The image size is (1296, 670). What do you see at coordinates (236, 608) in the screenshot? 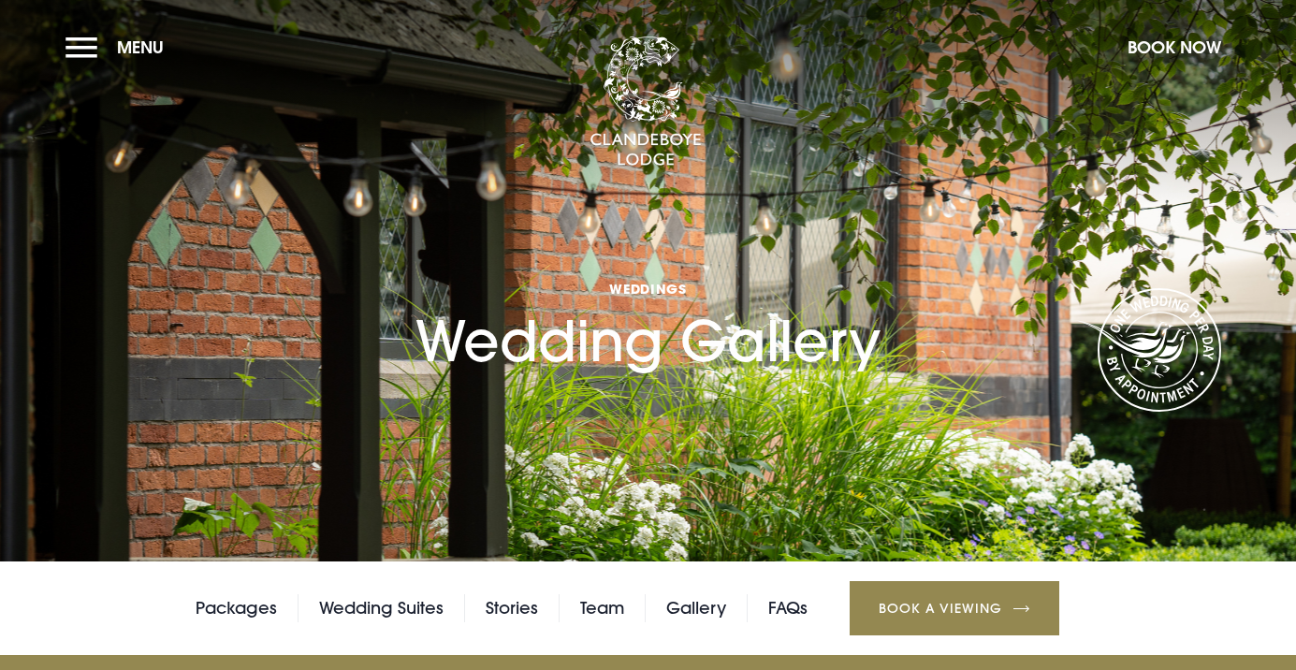
I see `a: Packages` at bounding box center [236, 608].